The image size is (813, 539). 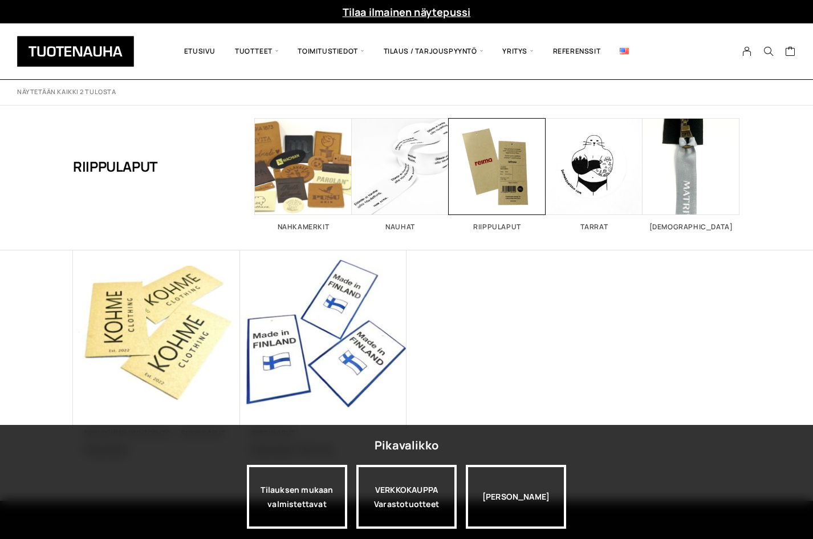 I want to click on a: Visit product category Nahkamerkit, so click(x=303, y=174).